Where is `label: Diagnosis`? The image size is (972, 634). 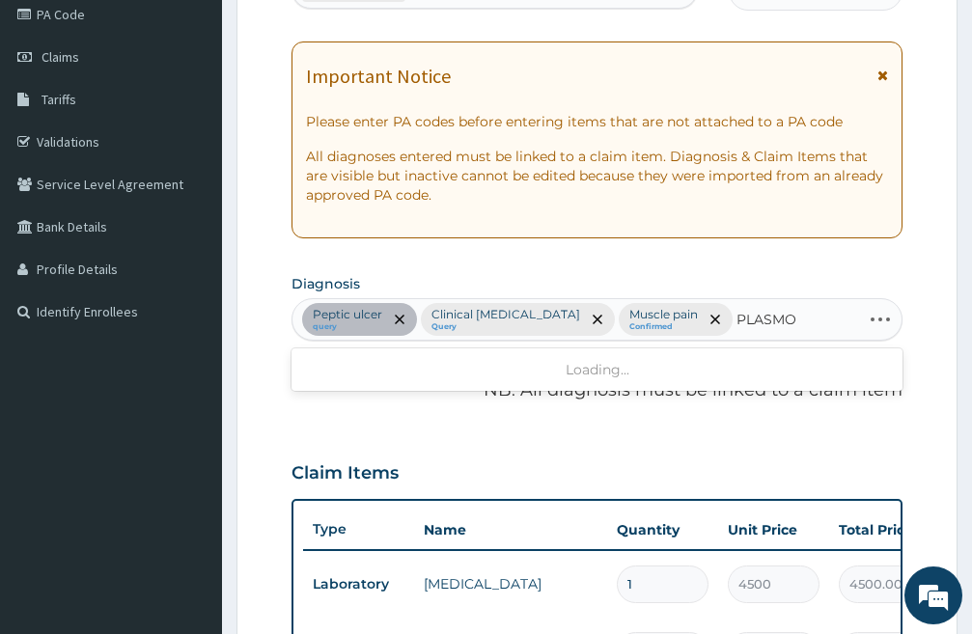 label: Diagnosis is located at coordinates (325, 284).